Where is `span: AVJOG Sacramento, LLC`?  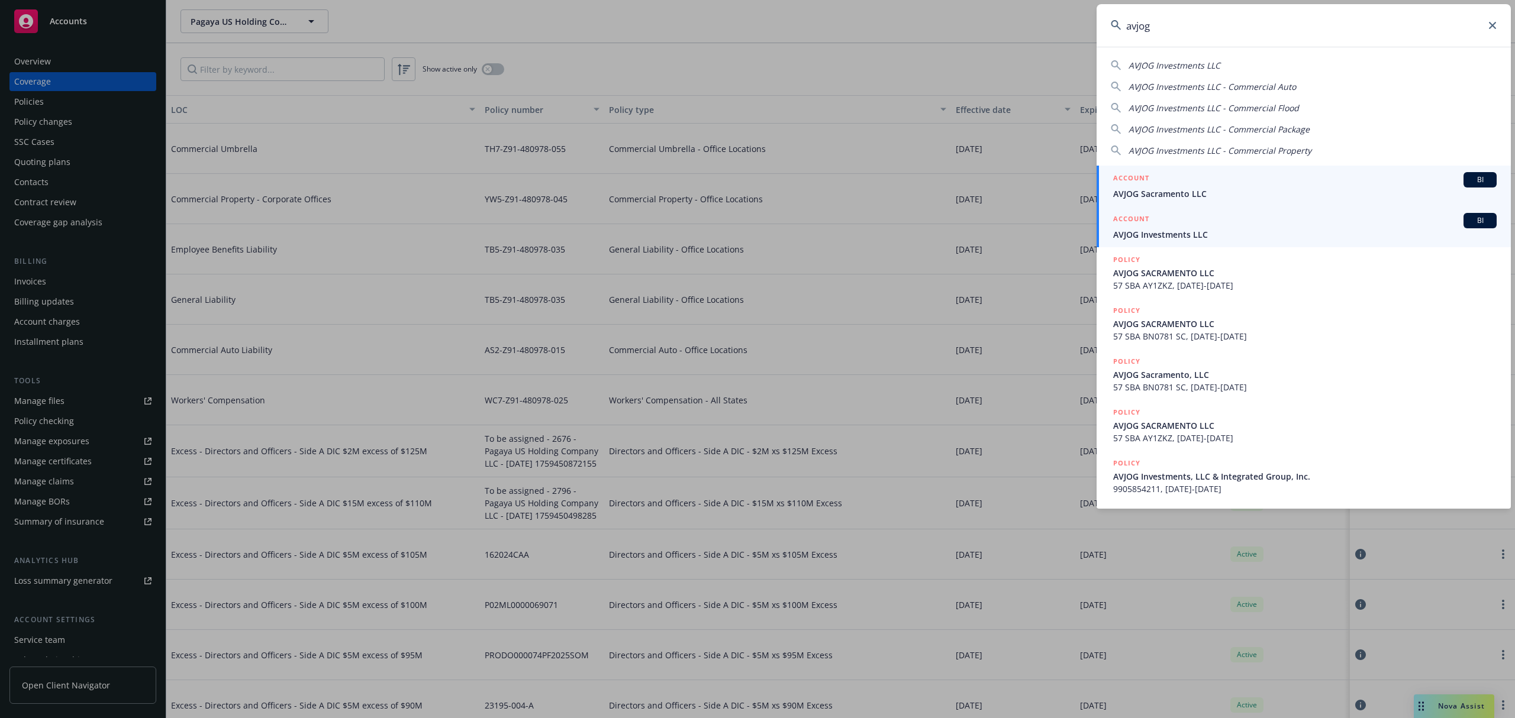 span: AVJOG Sacramento, LLC is located at coordinates (1305, 375).